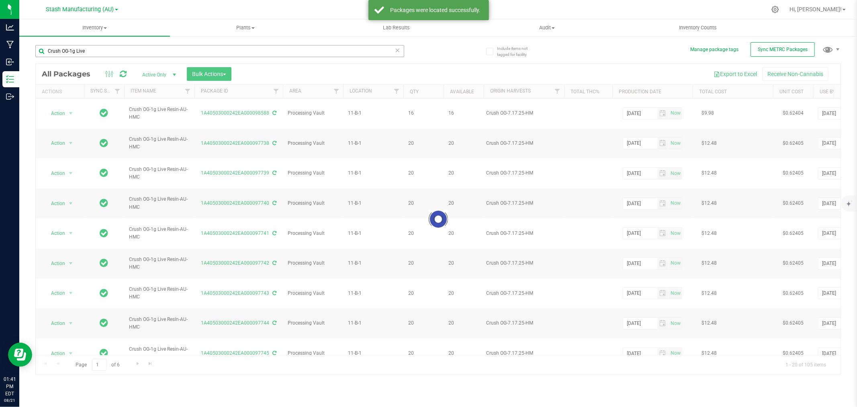  Describe the element at coordinates (398, 50) in the screenshot. I see `span: Clear` at that location.